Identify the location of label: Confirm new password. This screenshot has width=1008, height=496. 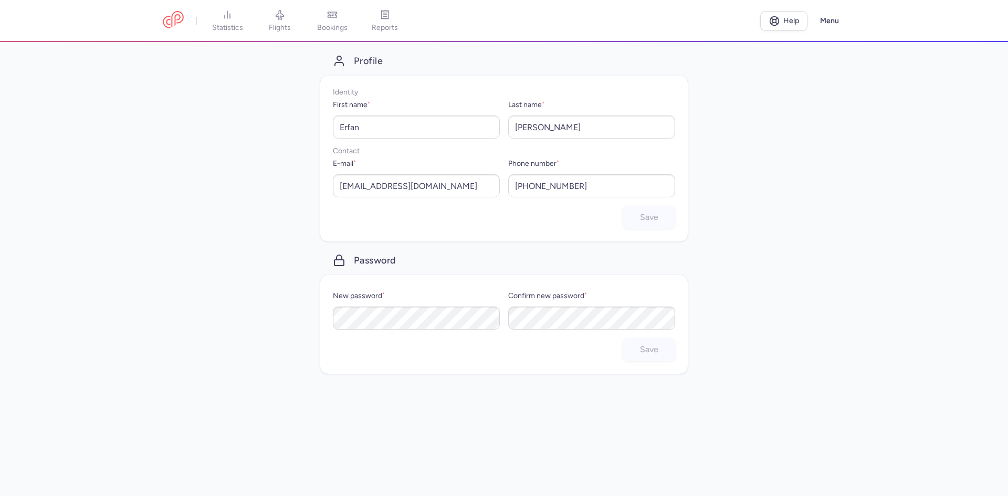
(592, 296).